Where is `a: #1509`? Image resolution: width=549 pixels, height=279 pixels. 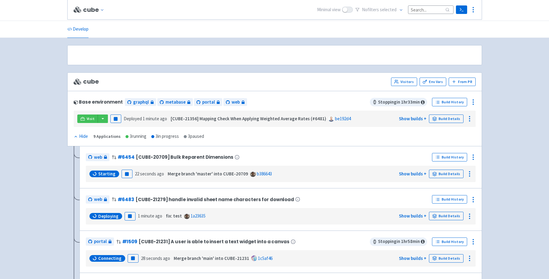
a: #1509 is located at coordinates (130, 242).